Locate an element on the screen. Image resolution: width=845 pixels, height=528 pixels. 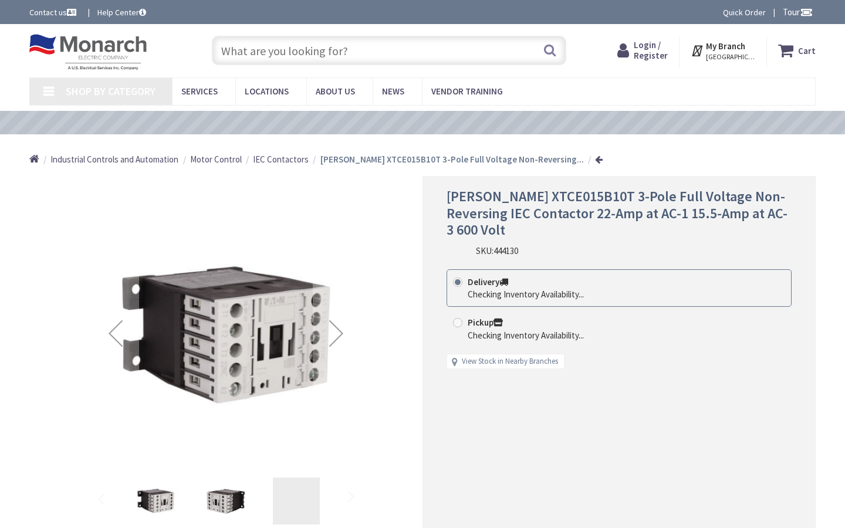
span: Services is located at coordinates (199, 91).